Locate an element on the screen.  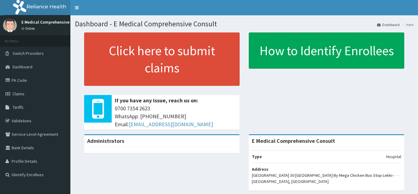
b: If you have any issue, reach us on: is located at coordinates (156, 100).